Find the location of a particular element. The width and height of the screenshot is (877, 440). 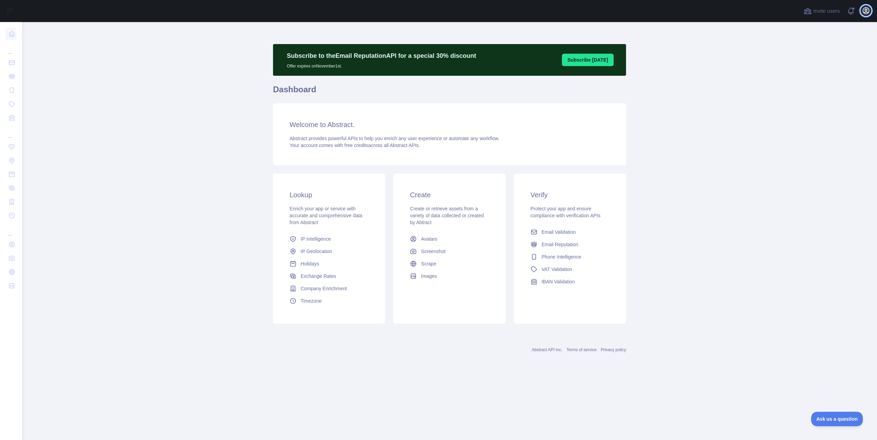

button: Invite users is located at coordinates (821, 11).